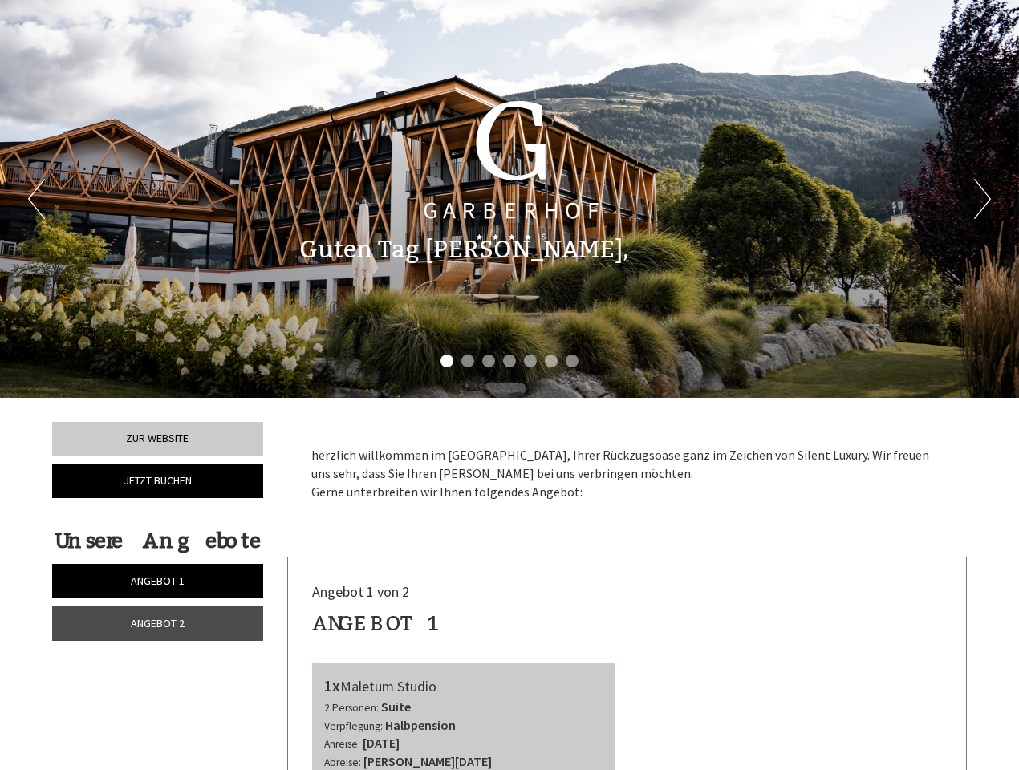  Describe the element at coordinates (157, 581) in the screenshot. I see `span: Angebot 1` at that location.